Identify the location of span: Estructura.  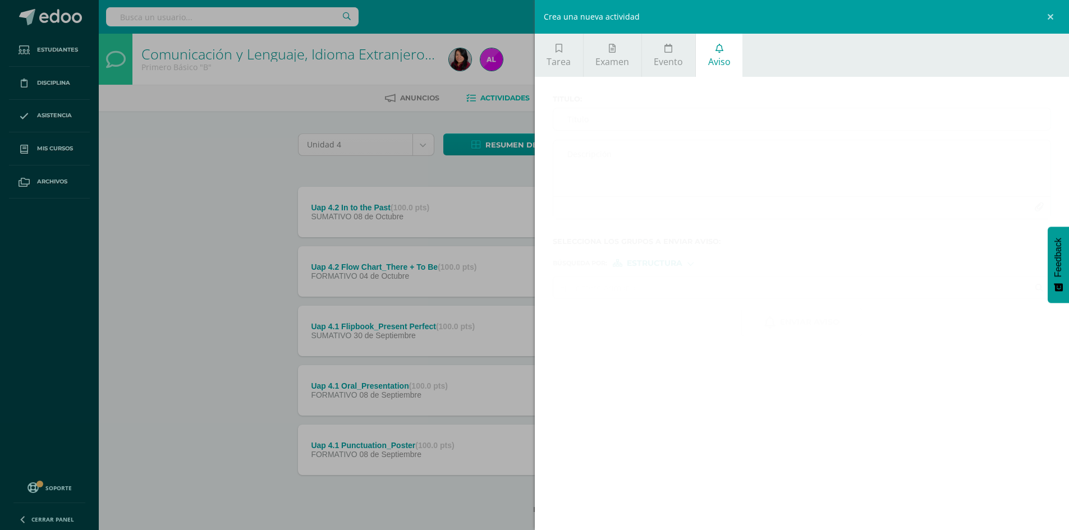
(654, 263).